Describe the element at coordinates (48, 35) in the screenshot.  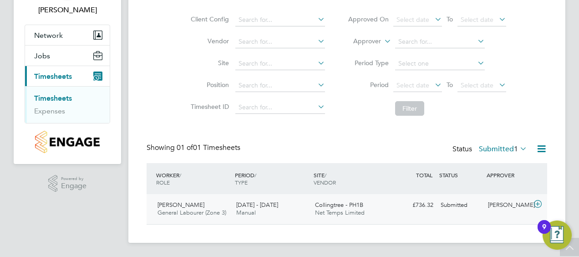
I see `span: Network` at that location.